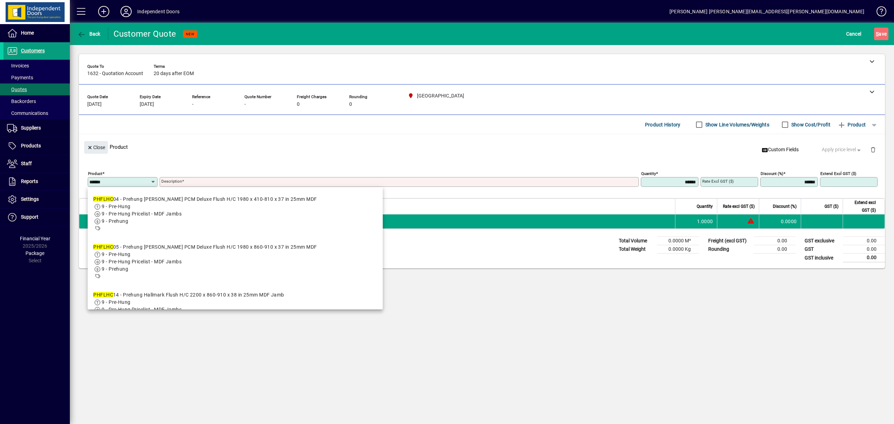 The image size is (894, 424). I want to click on label: Show Line Volumes/Weights, so click(737, 125).